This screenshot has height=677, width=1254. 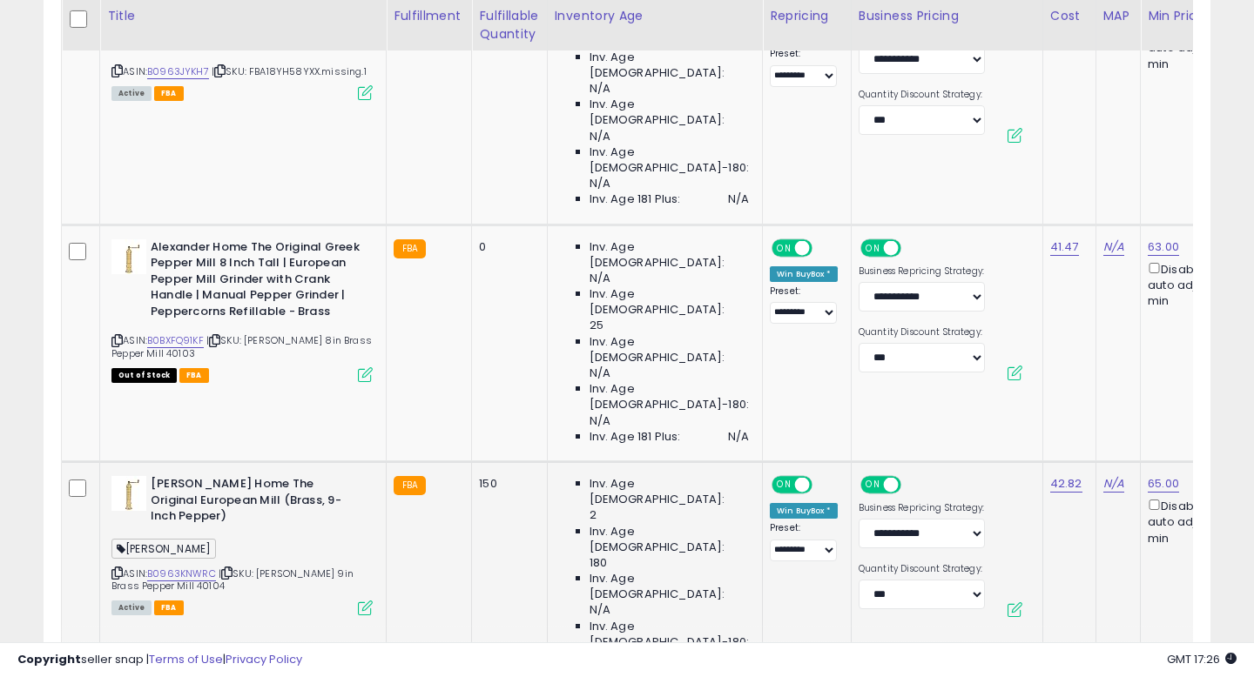 I want to click on a: 41.47, so click(x=1064, y=247).